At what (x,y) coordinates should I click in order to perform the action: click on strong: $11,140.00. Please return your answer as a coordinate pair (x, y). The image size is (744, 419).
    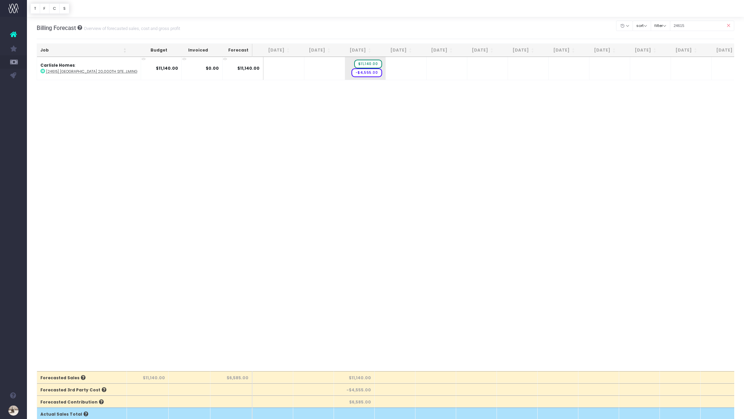
    Looking at the image, I should click on (167, 68).